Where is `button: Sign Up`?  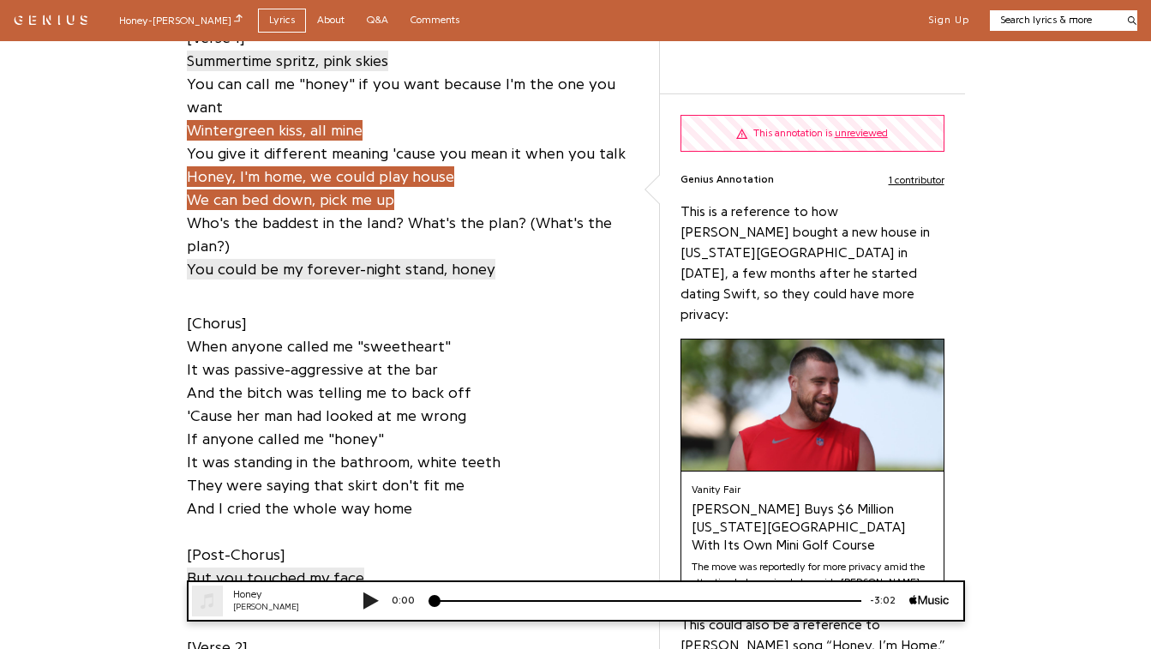
button: Sign Up is located at coordinates (949, 21).